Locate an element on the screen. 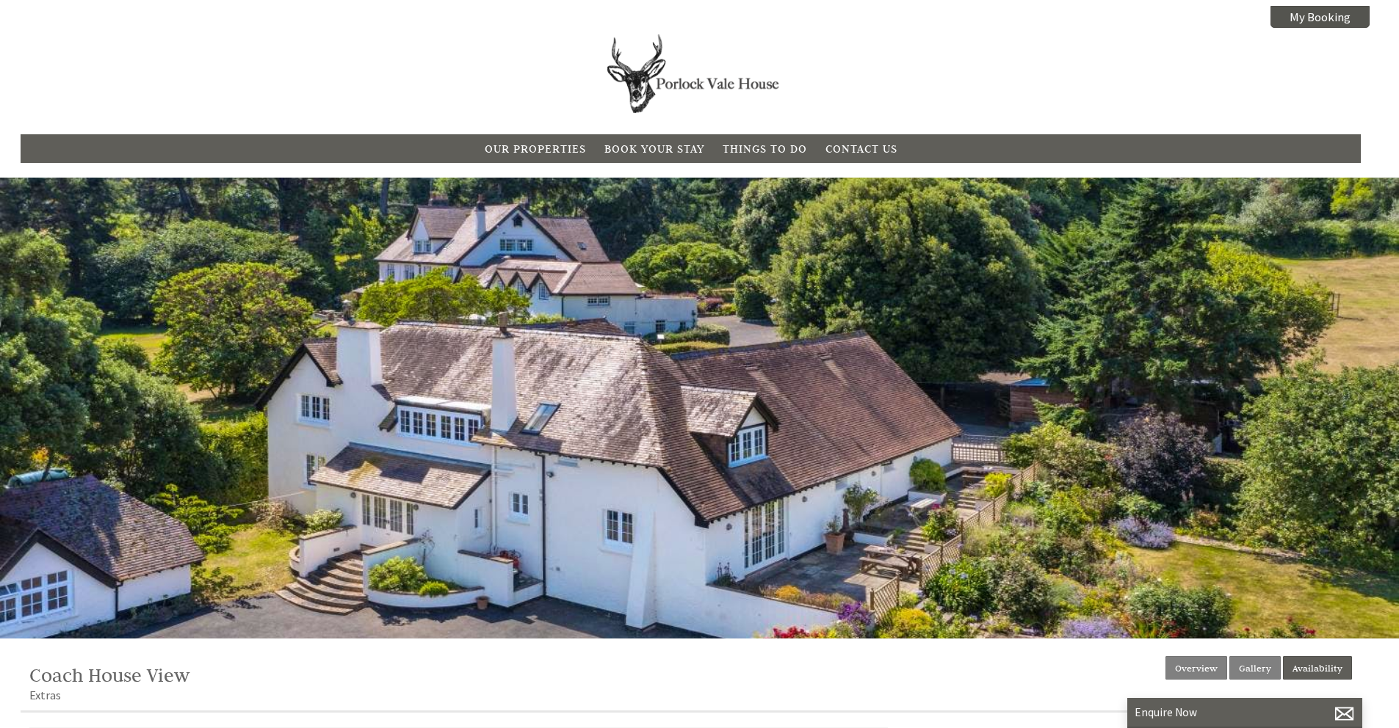 This screenshot has height=728, width=1399. a: Extras is located at coordinates (45, 695).